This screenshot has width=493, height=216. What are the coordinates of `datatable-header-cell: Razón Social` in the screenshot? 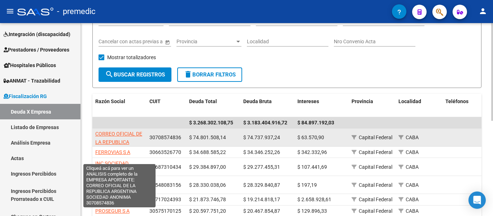 It's located at (119, 106).